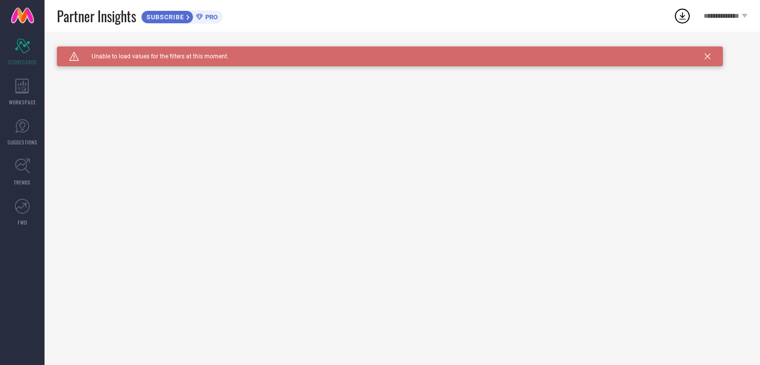 The height and width of the screenshot is (365, 760). What do you see at coordinates (402, 50) in the screenshot?
I see `div: Unable to load filters at this moment. Please try later.` at bounding box center [402, 50].